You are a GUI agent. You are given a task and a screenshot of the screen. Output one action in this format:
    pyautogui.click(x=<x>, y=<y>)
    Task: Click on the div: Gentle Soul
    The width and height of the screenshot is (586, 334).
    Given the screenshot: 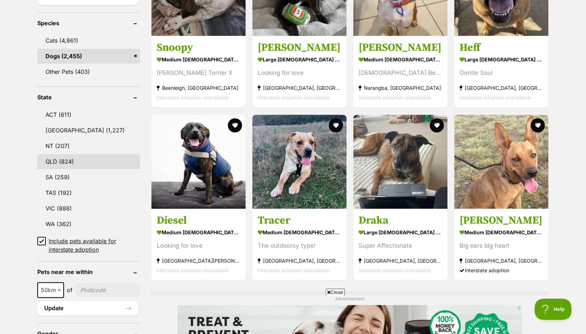 What is the action you would take?
    pyautogui.click(x=501, y=73)
    